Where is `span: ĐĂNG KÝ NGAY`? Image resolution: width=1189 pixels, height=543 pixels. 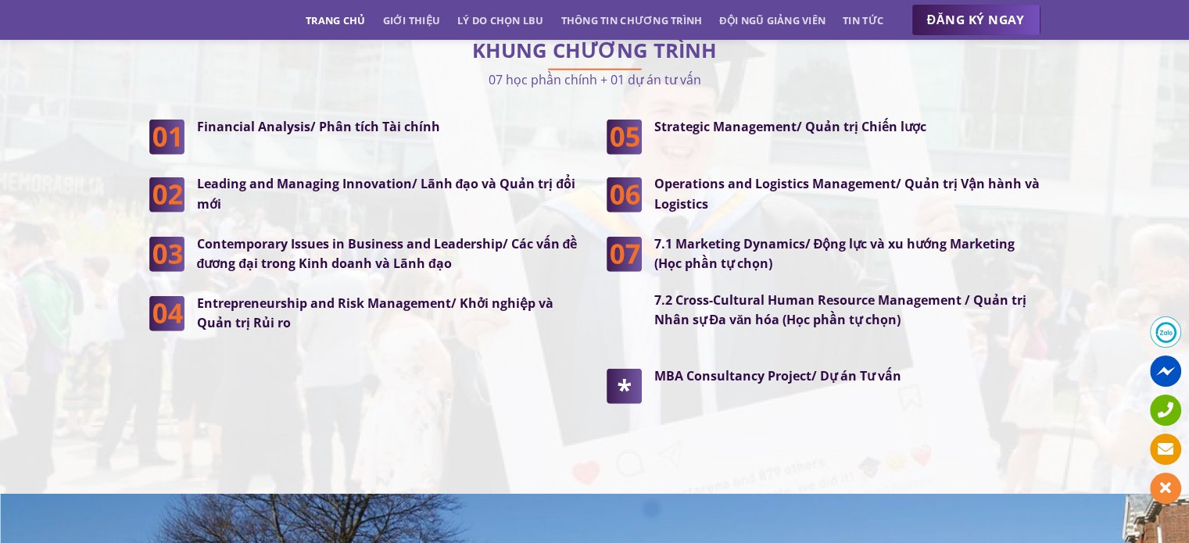
span: ĐĂNG KÝ NGAY is located at coordinates (976, 20).